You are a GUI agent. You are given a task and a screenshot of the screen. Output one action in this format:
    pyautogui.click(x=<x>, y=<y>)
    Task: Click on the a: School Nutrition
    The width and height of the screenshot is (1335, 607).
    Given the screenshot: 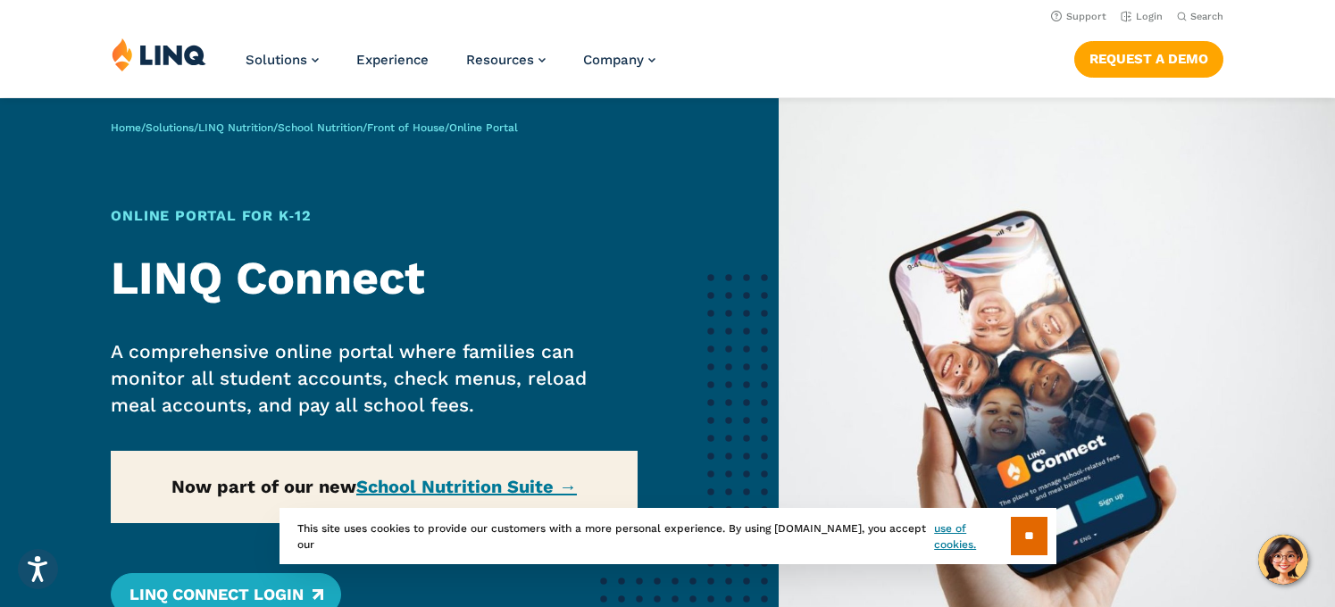 What is the action you would take?
    pyautogui.click(x=320, y=128)
    